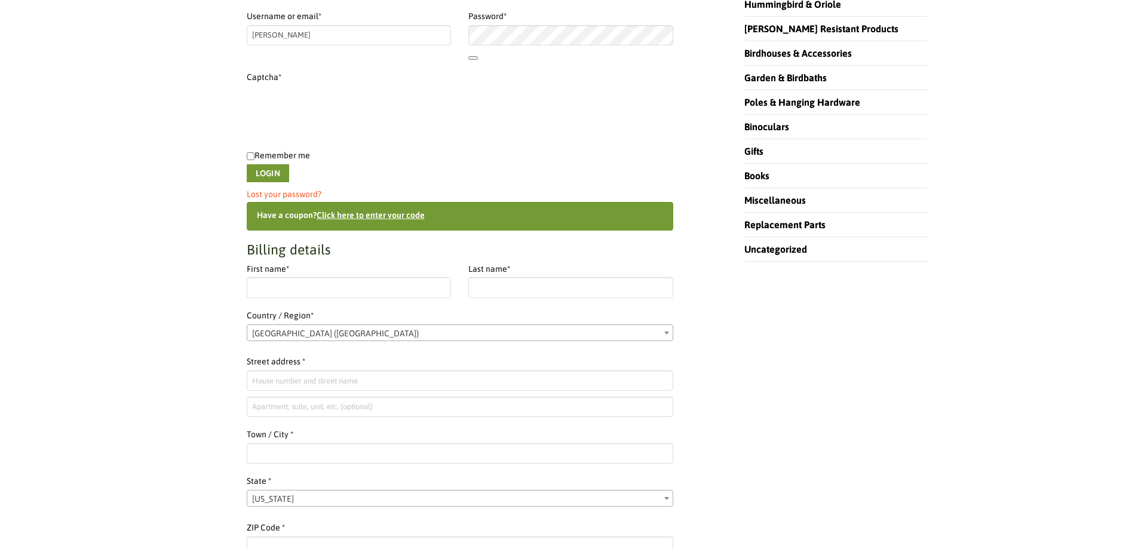  Describe the element at coordinates (349, 17) in the screenshot. I see `label: Username or email` at that location.